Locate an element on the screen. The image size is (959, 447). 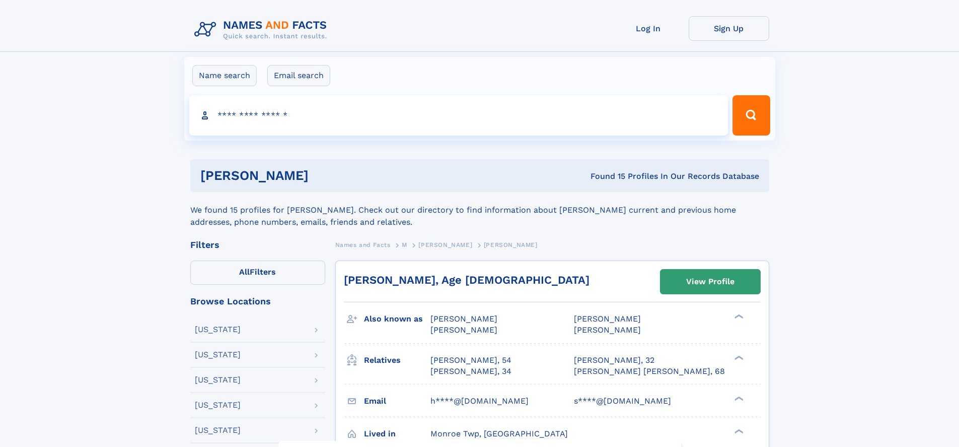
a: Sign Up is located at coordinates (729, 28).